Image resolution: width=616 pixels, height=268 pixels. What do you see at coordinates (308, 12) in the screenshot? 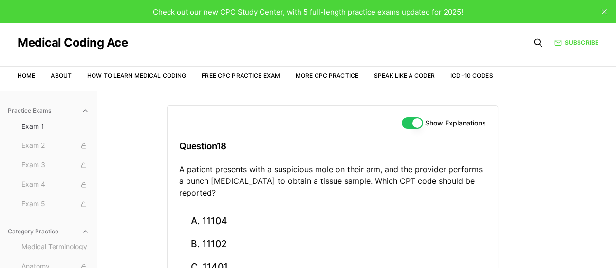
I see `span: Check out our new CPC Study Center, with 5 full-length practice exams updated for 2025!` at bounding box center [308, 12].